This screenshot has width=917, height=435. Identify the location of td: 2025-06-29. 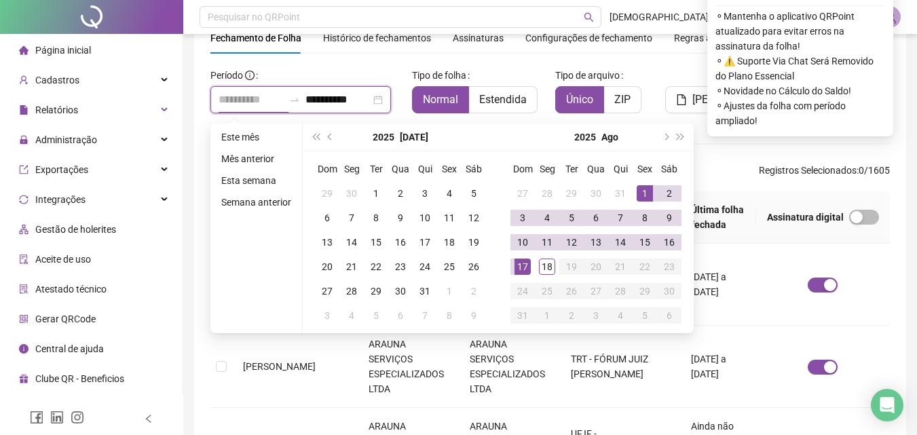
(327, 194).